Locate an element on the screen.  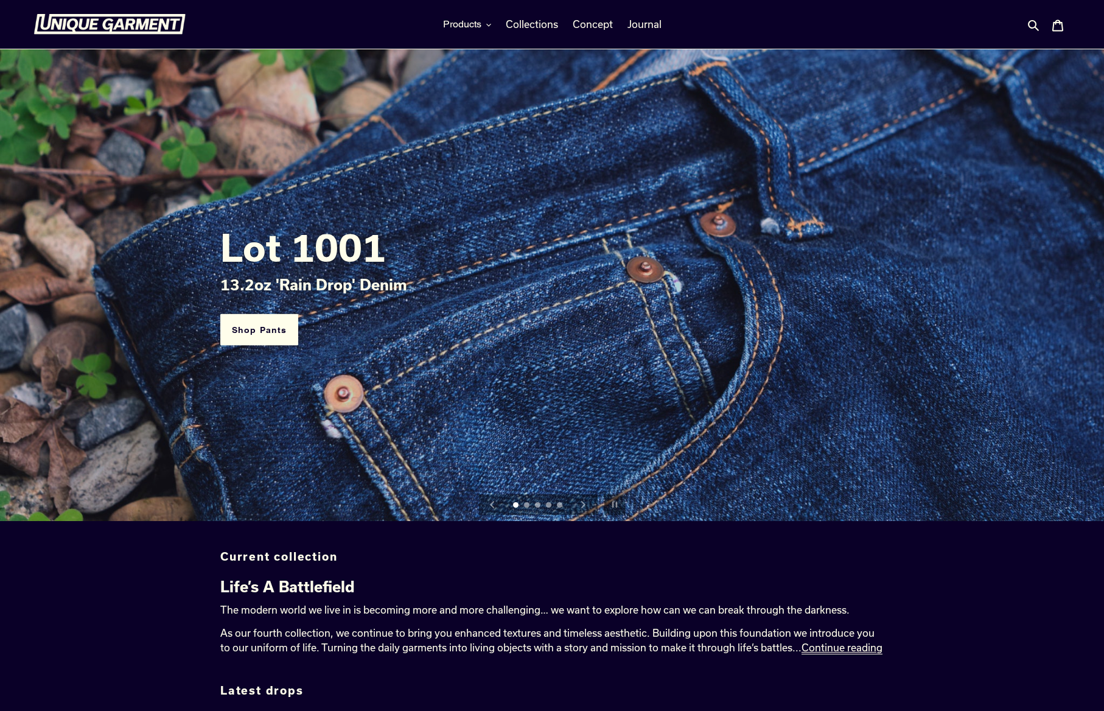
span: Journal is located at coordinates (644, 24).